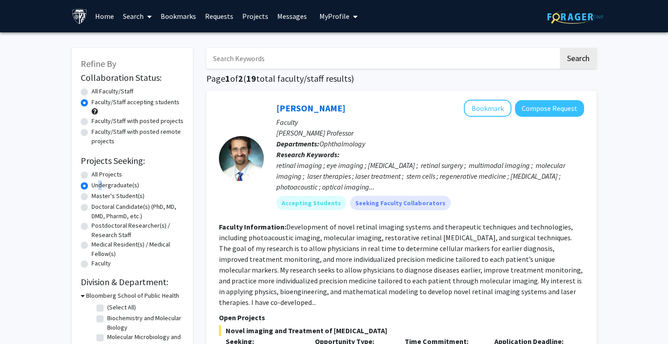 The height and width of the screenshot is (344, 668). What do you see at coordinates (219, 16) in the screenshot?
I see `a: Requests` at bounding box center [219, 16].